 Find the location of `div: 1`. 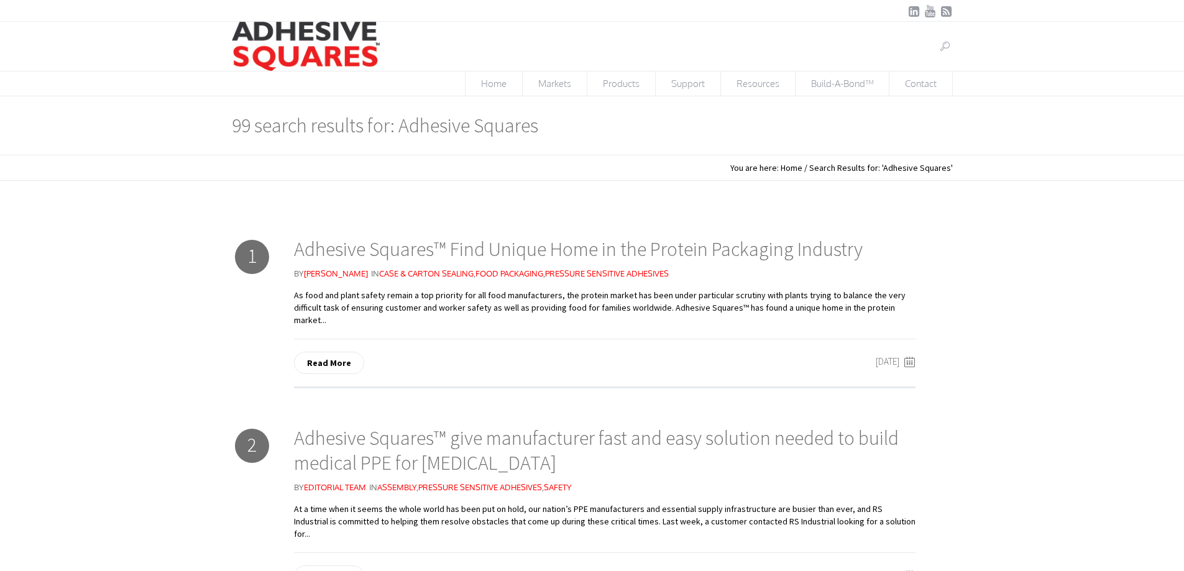

div: 1 is located at coordinates (252, 257).